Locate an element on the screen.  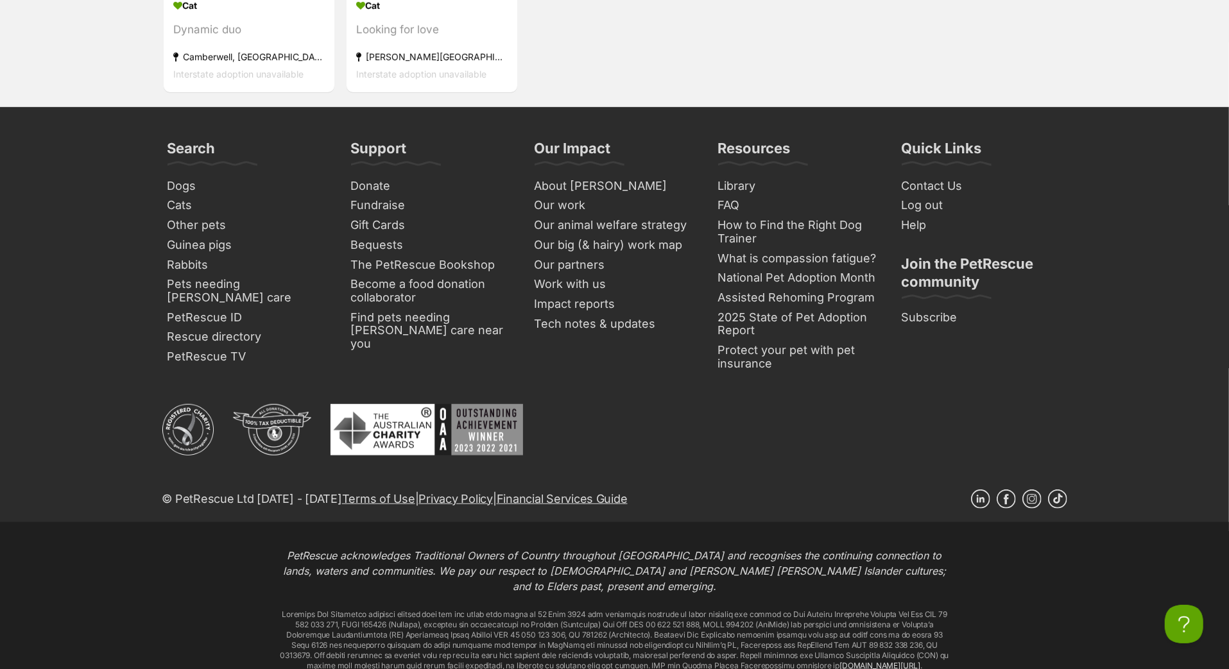
a: Library is located at coordinates (798, 186).